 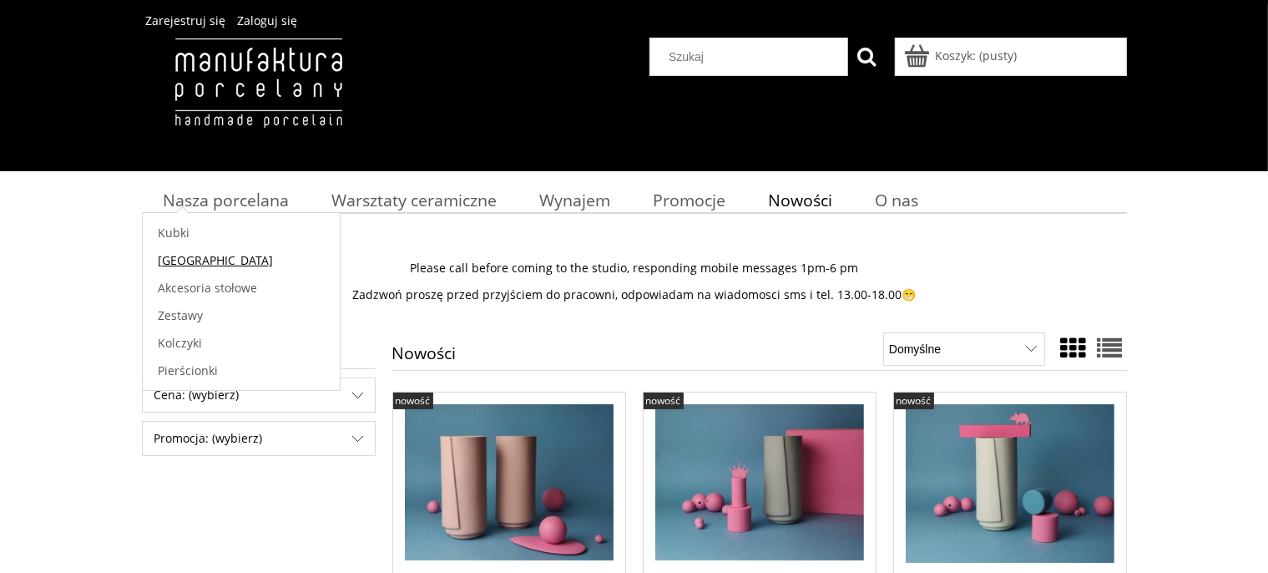 What do you see at coordinates (1111, 347) in the screenshot?
I see `a: Widok pełny` at bounding box center [1111, 347].